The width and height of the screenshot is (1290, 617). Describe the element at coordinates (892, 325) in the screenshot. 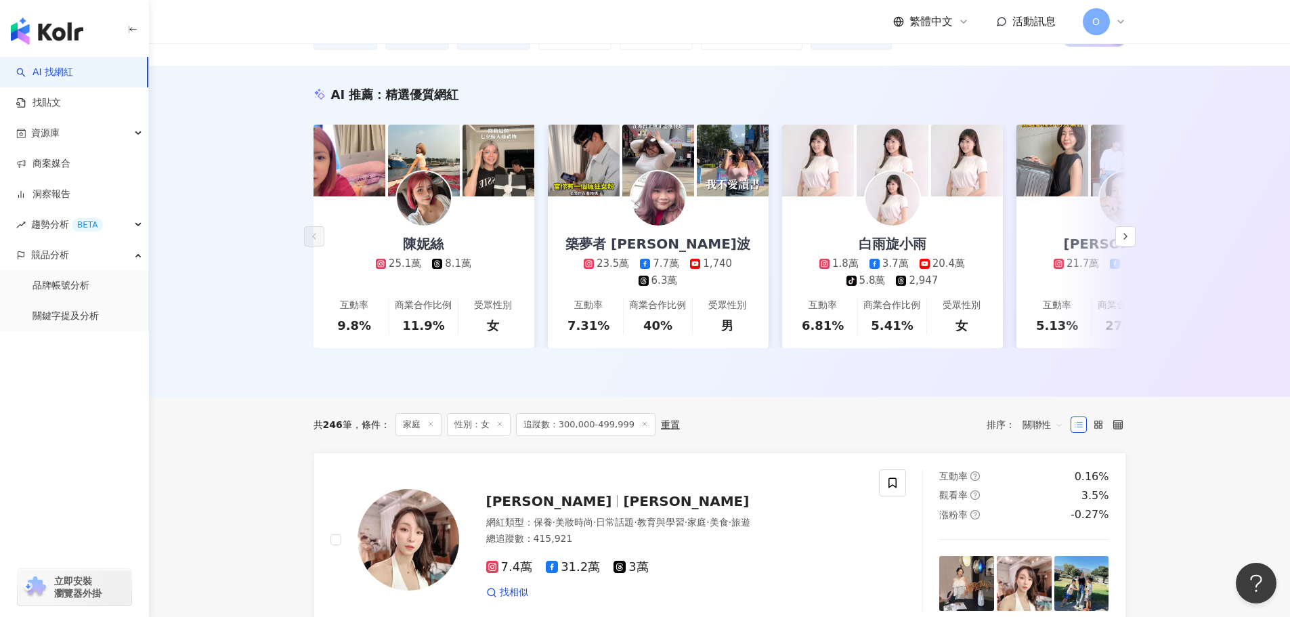

I see `div: 5.41%` at that location.